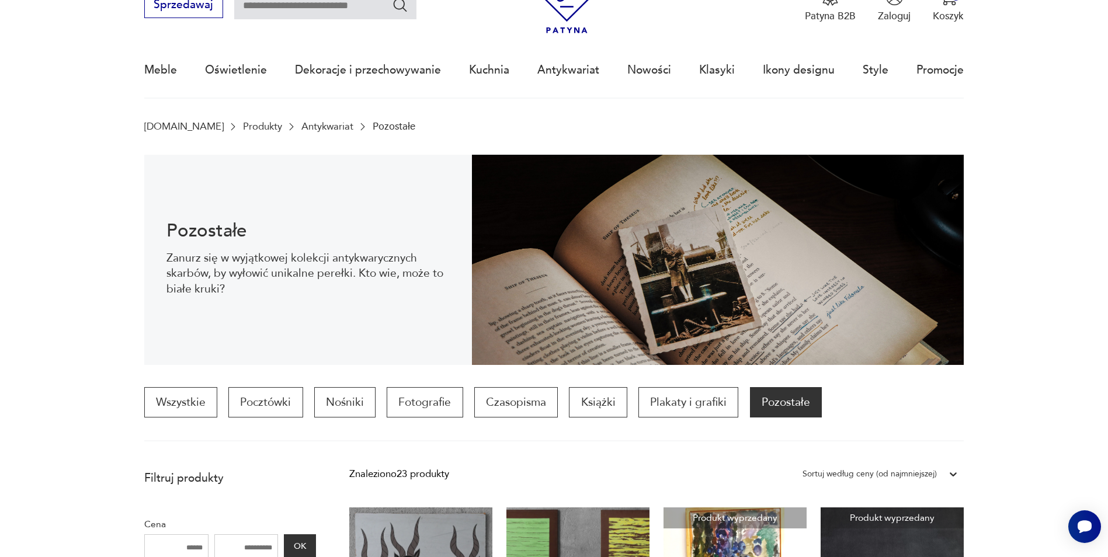  I want to click on a: Klasyki, so click(717, 70).